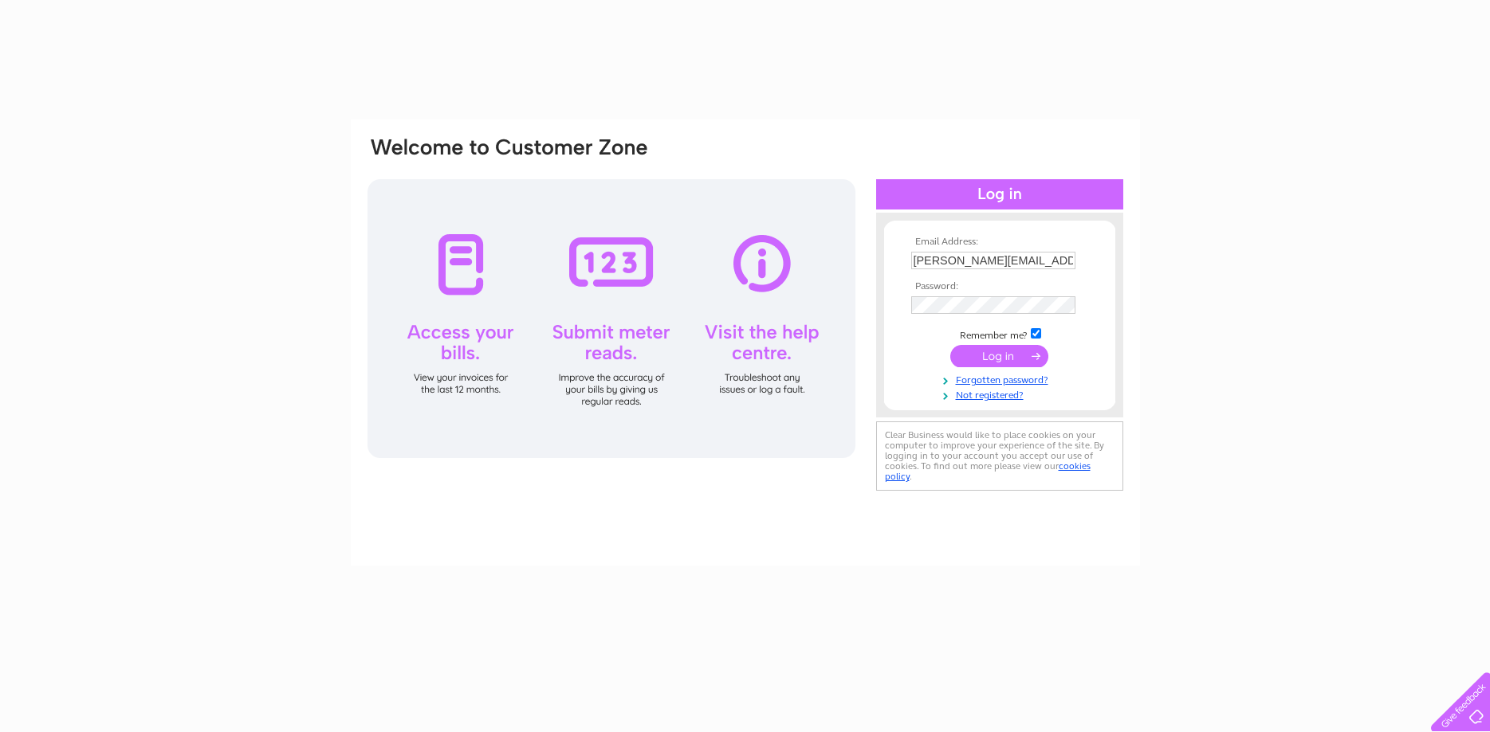 Image resolution: width=1490 pixels, height=732 pixels. What do you see at coordinates (1001, 394) in the screenshot?
I see `a: Not registered?` at bounding box center [1001, 394].